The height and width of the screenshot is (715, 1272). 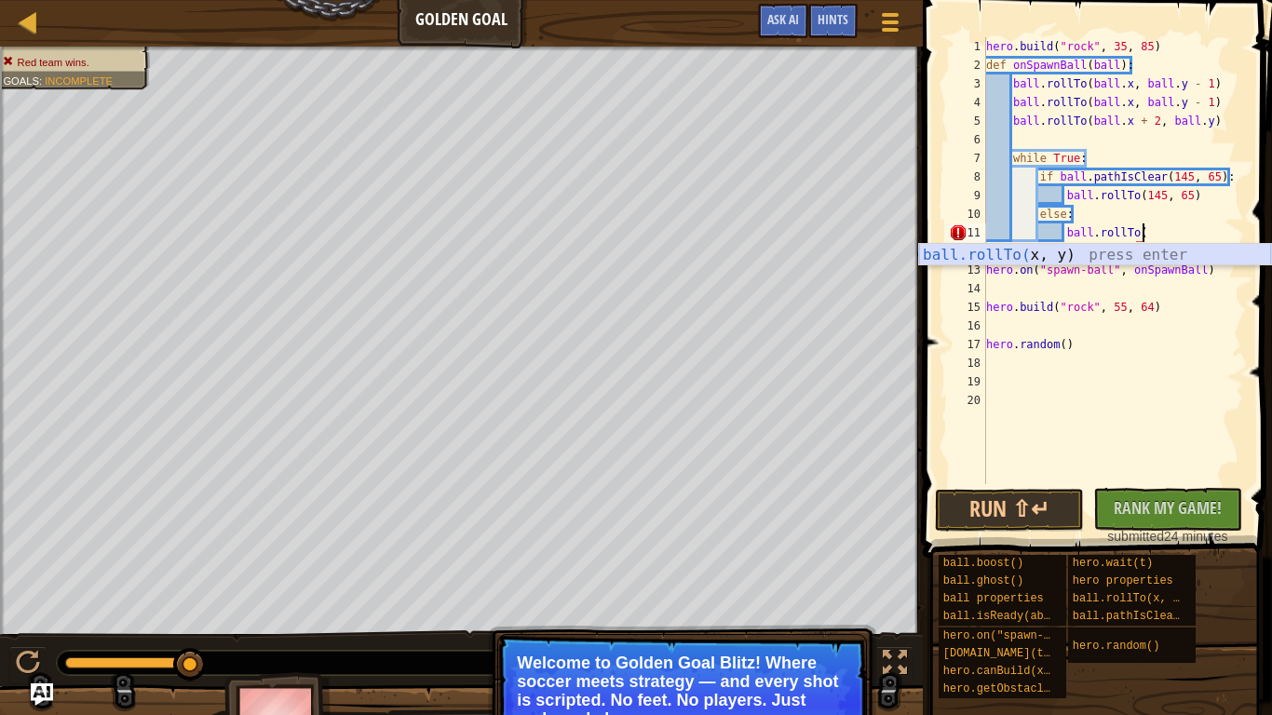 I want to click on button: Toggle fullscreen, so click(x=895, y=665).